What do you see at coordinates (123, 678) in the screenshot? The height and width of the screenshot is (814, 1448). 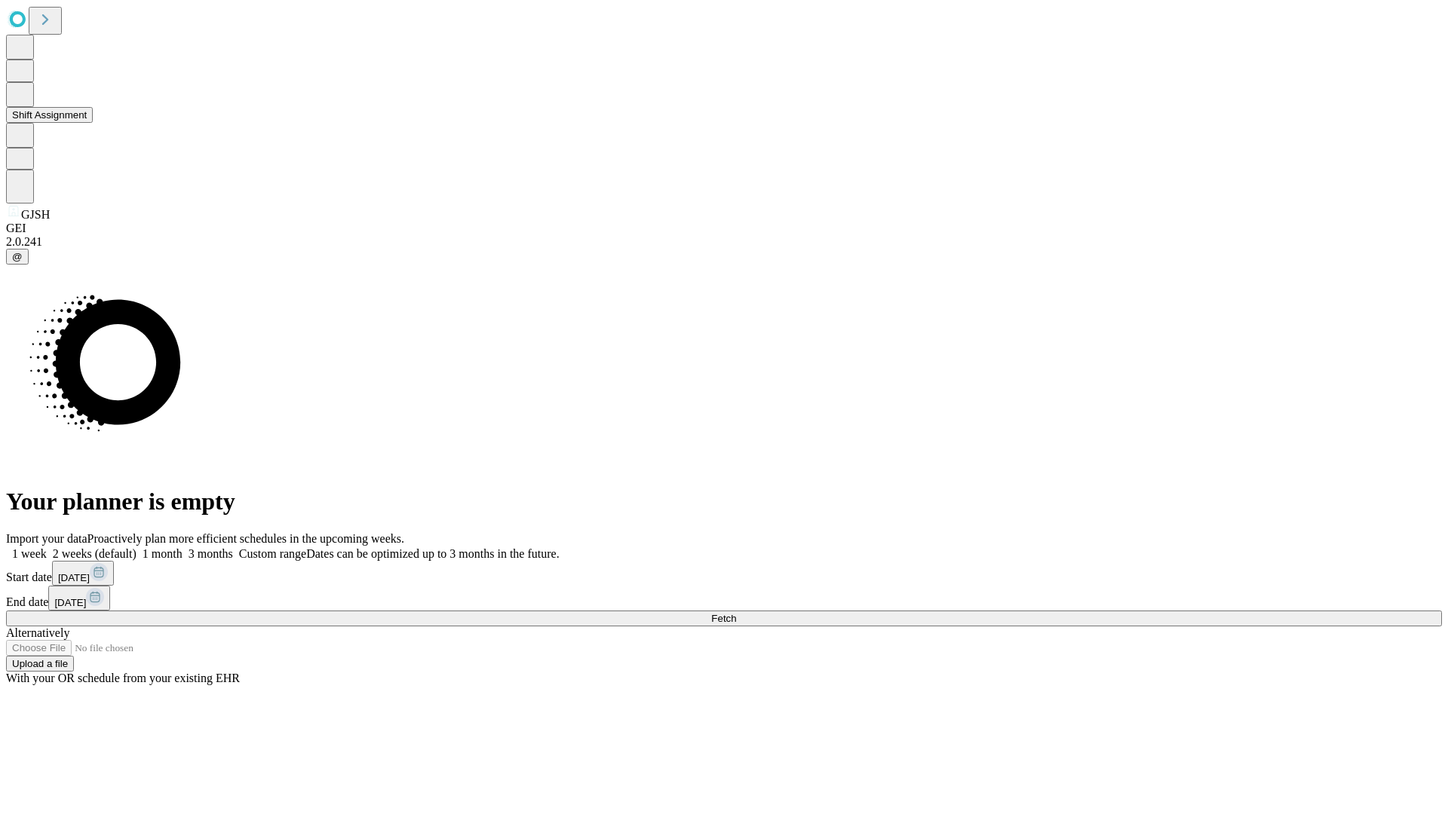 I see `span: With your OR schedule from your existing EHR` at bounding box center [123, 678].